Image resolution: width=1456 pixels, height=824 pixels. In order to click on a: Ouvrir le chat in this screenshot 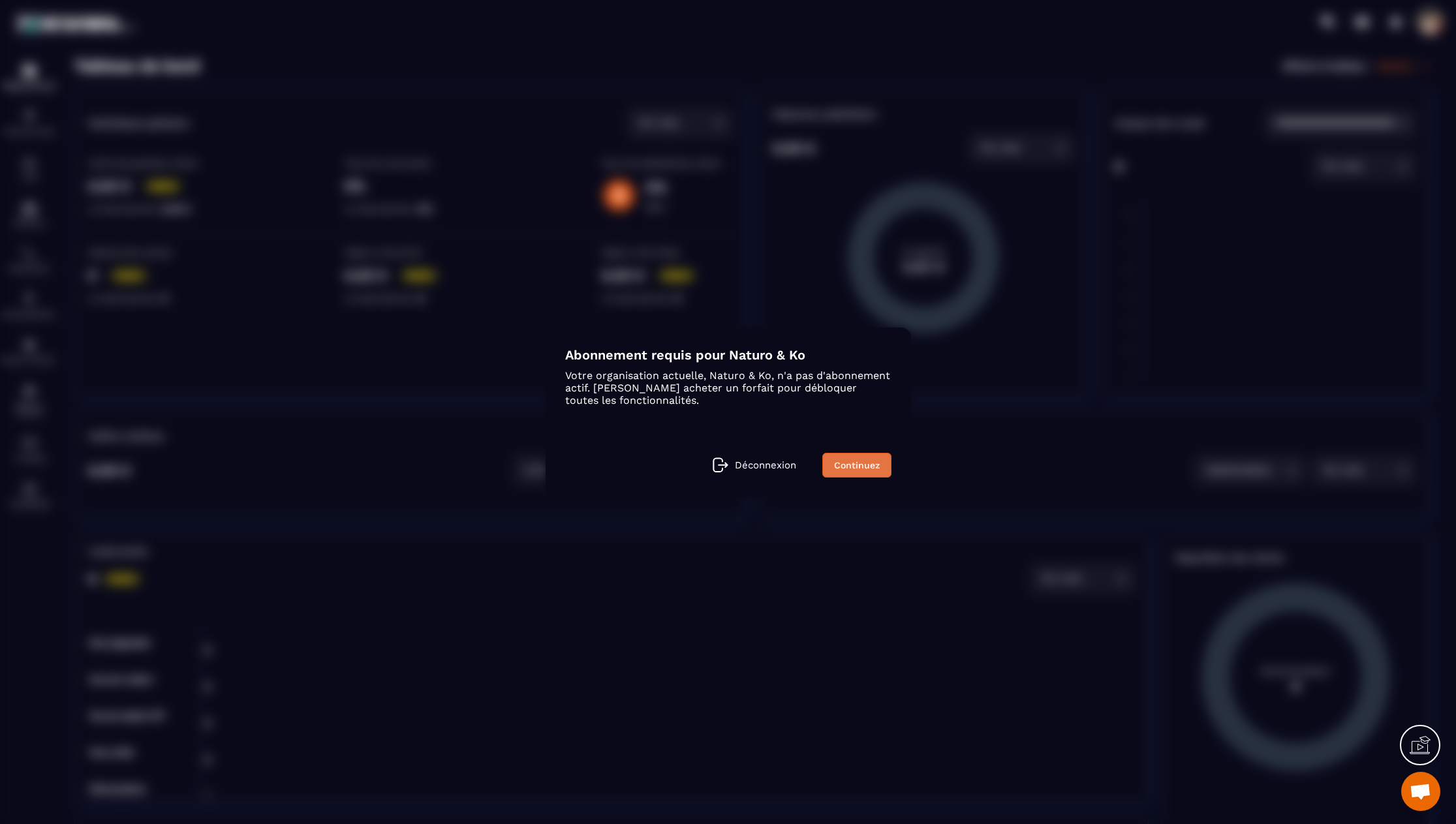, I will do `click(1421, 792)`.